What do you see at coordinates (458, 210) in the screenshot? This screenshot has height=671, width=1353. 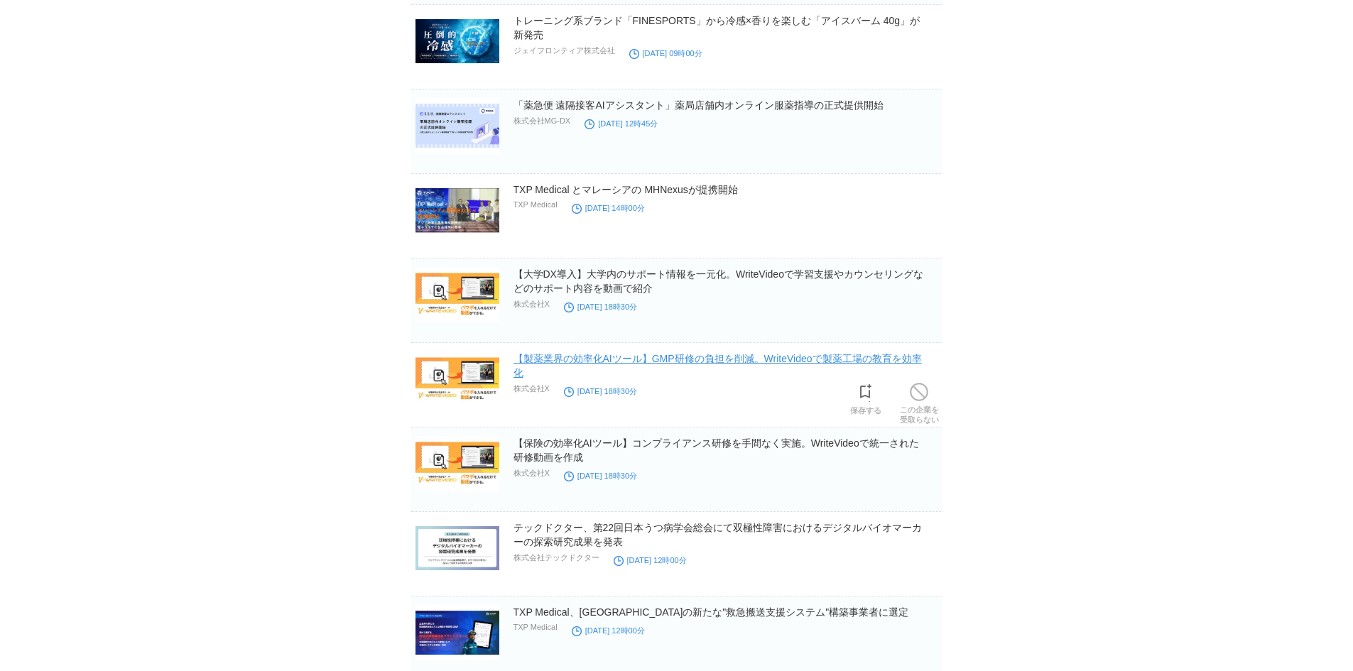 I see `img: 31630-132-ca0e67107289614db7523ea995d1f08c-990x525.png` at bounding box center [458, 210].